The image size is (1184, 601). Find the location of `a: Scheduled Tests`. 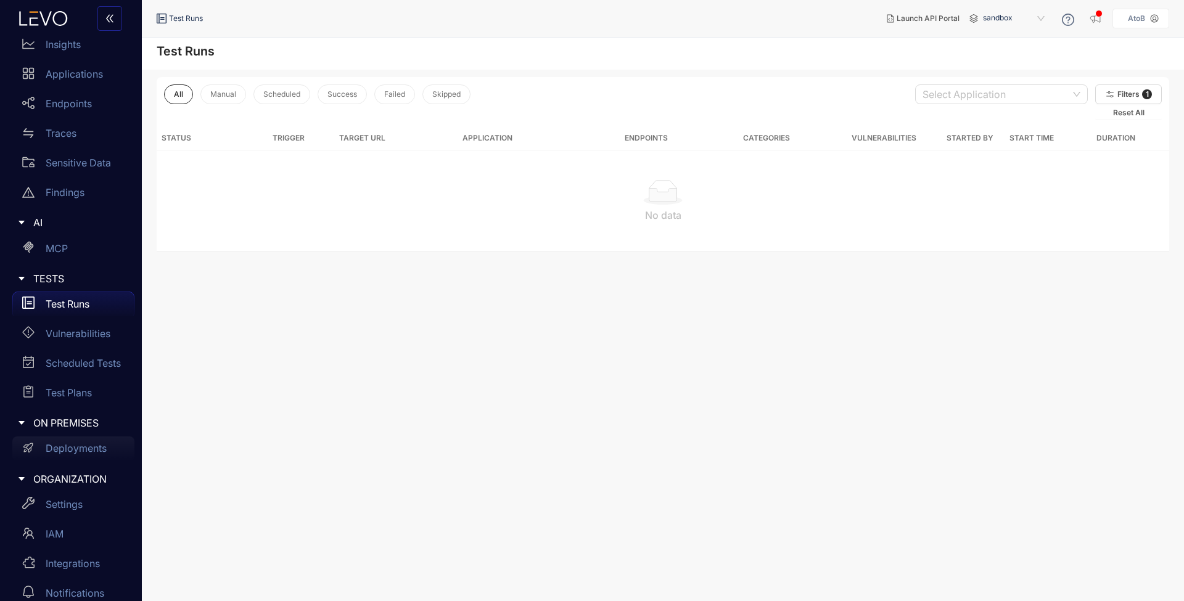

a: Scheduled Tests is located at coordinates (73, 366).